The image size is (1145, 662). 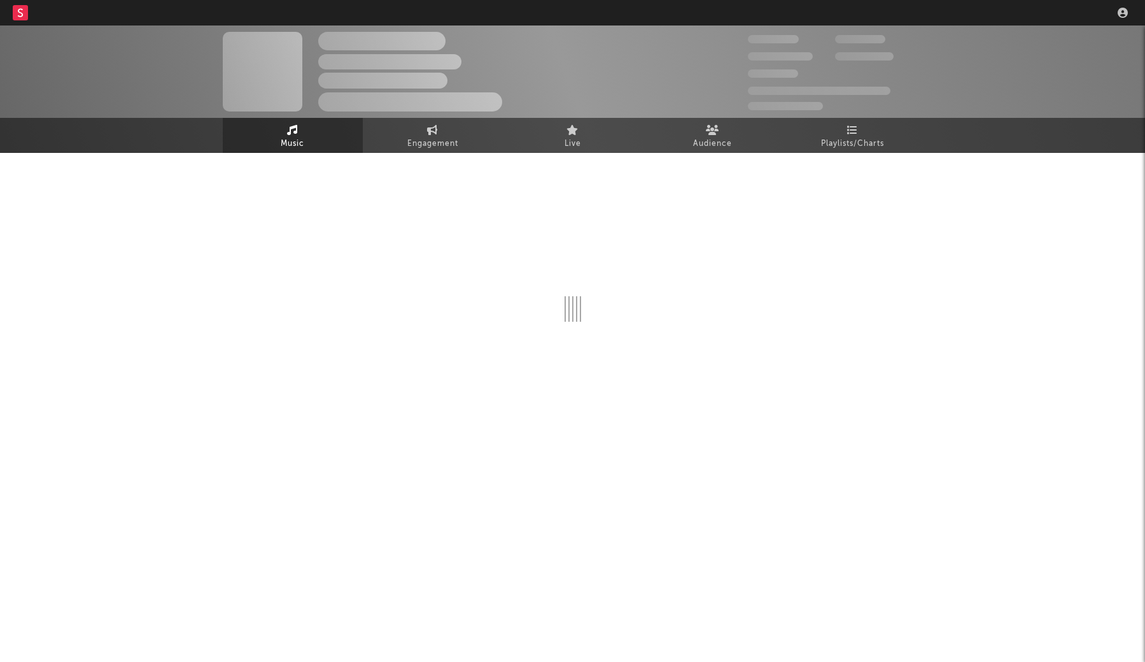 What do you see at coordinates (573, 135) in the screenshot?
I see `a: Live` at bounding box center [573, 135].